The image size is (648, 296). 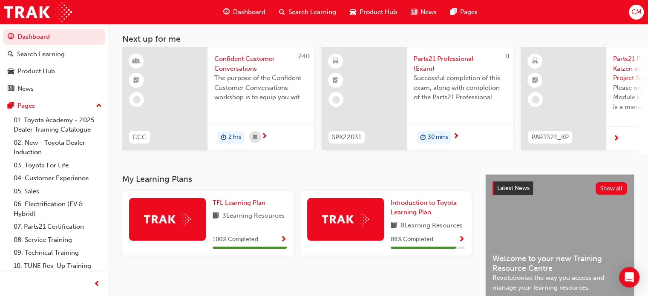 What do you see at coordinates (460, 88) in the screenshot?
I see `span: Successful completion of this exam, along with completion of the Parts21 Professional eLearning m...` at bounding box center [460, 88].